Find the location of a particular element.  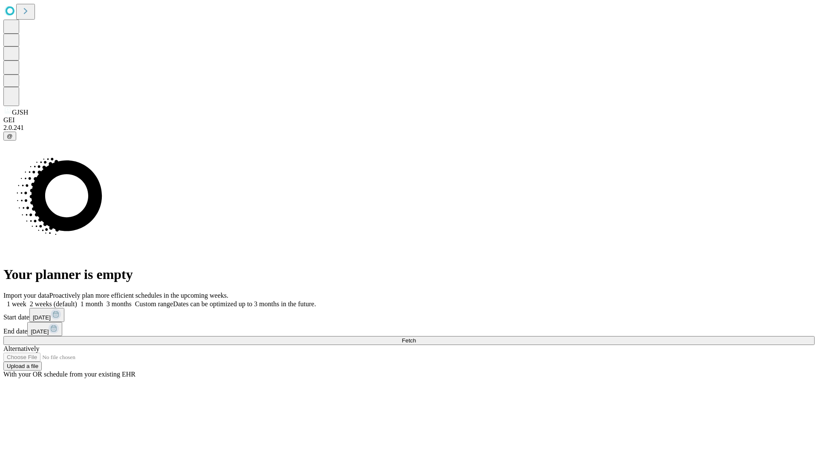

h1: Your planner is empty is located at coordinates (409, 274).